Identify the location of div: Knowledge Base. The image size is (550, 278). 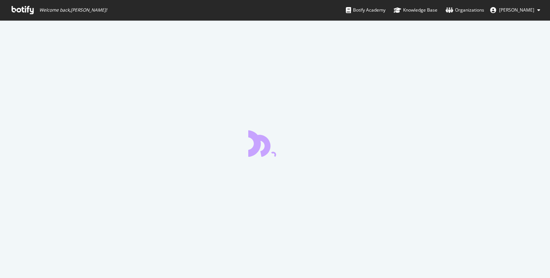
(415, 10).